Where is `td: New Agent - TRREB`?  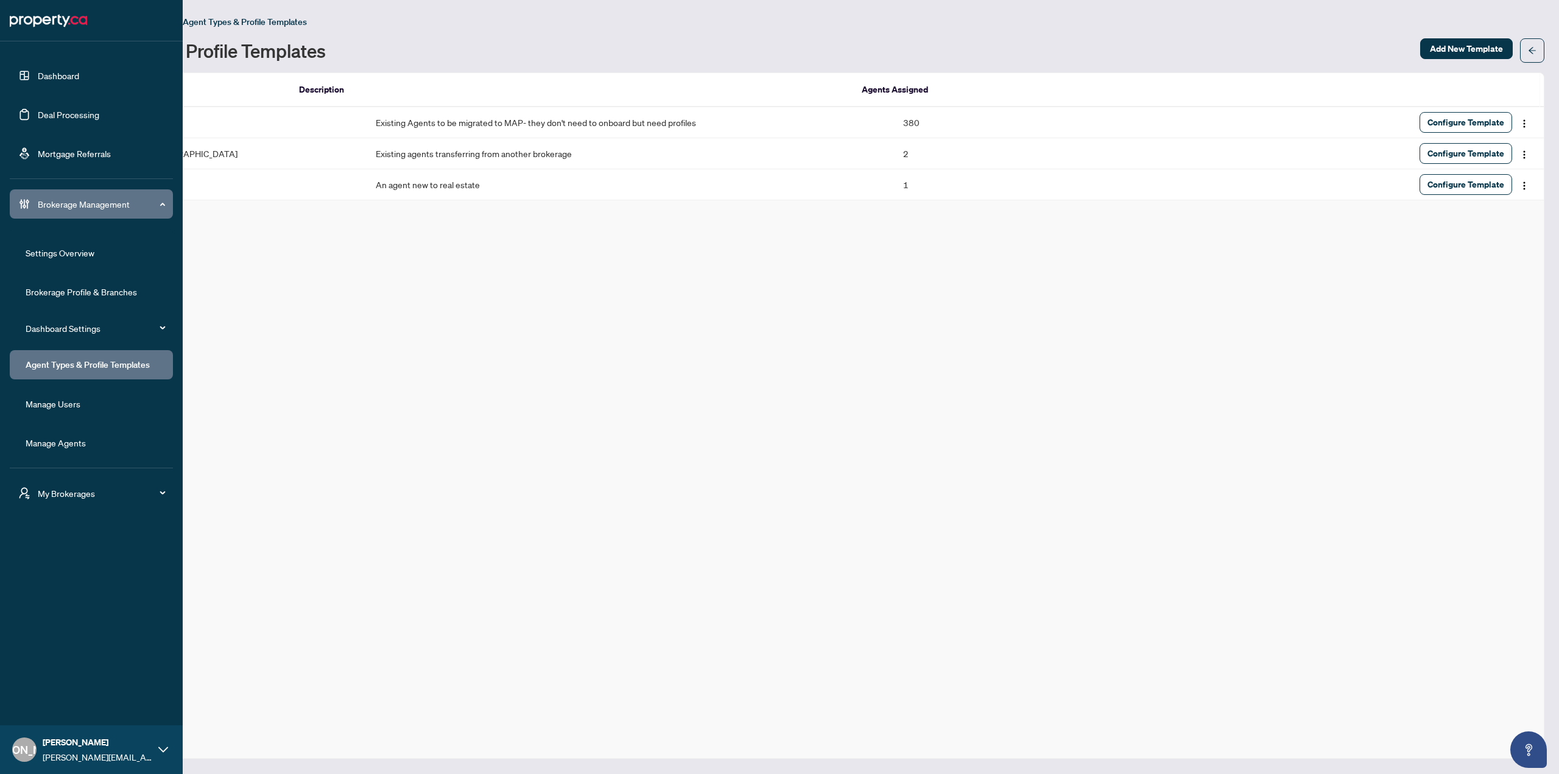 td: New Agent - TRREB is located at coordinates (215, 184).